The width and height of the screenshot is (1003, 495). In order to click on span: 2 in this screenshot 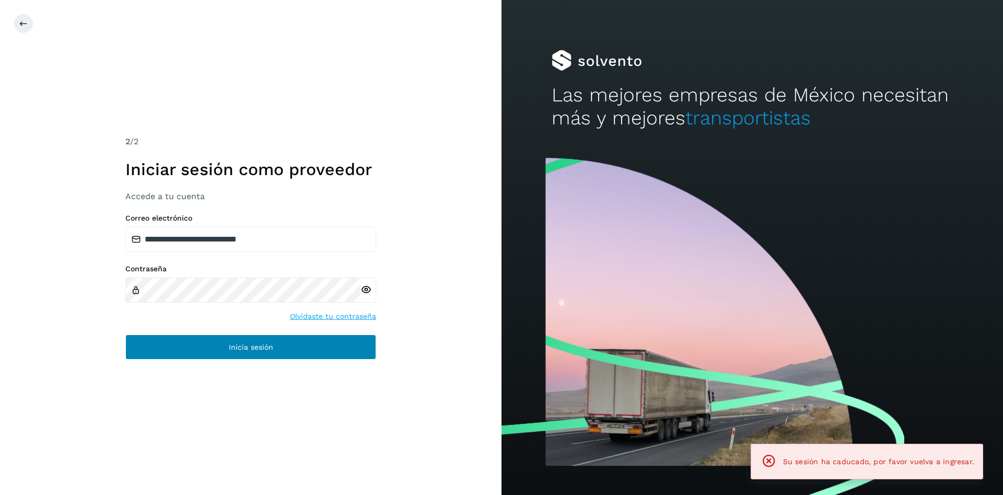, I will do `click(127, 141)`.